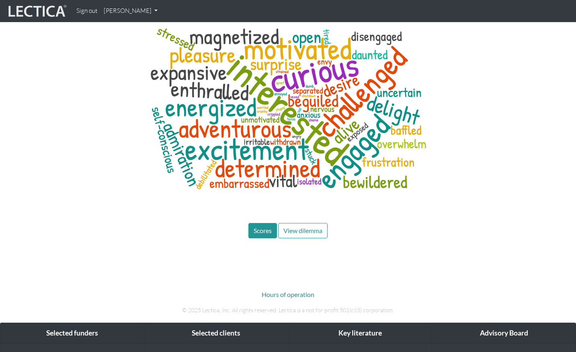 Image resolution: width=576 pixels, height=352 pixels. Describe the element at coordinates (303, 231) in the screenshot. I see `button: View dilemma` at that location.